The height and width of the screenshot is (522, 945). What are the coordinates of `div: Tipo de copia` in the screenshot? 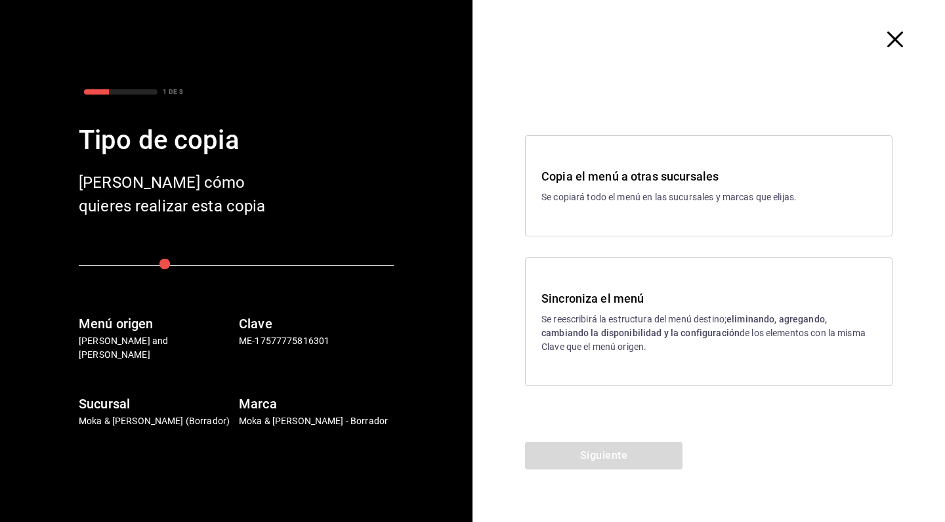 It's located at (236, 140).